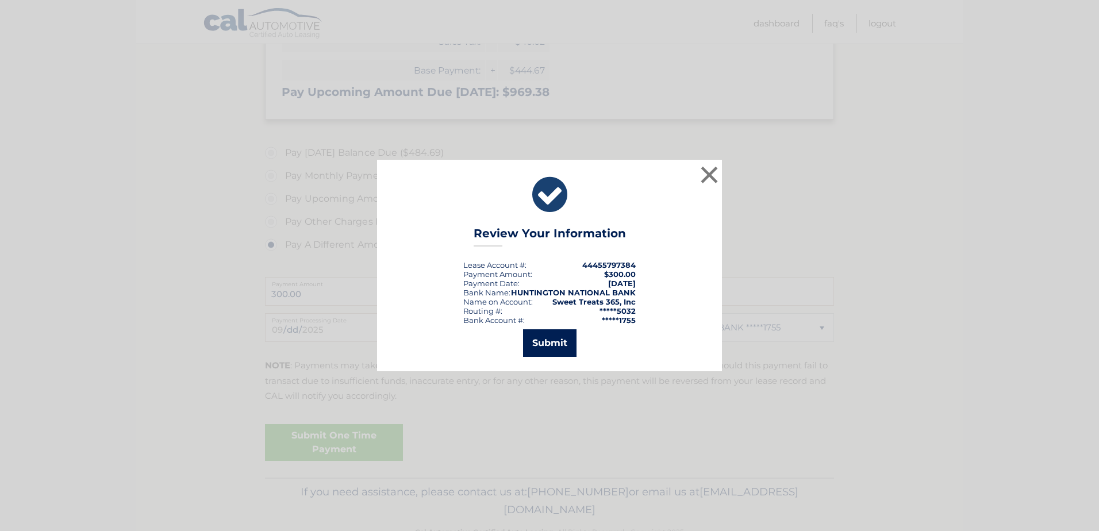 Image resolution: width=1099 pixels, height=531 pixels. I want to click on div: Bank Name:, so click(487, 293).